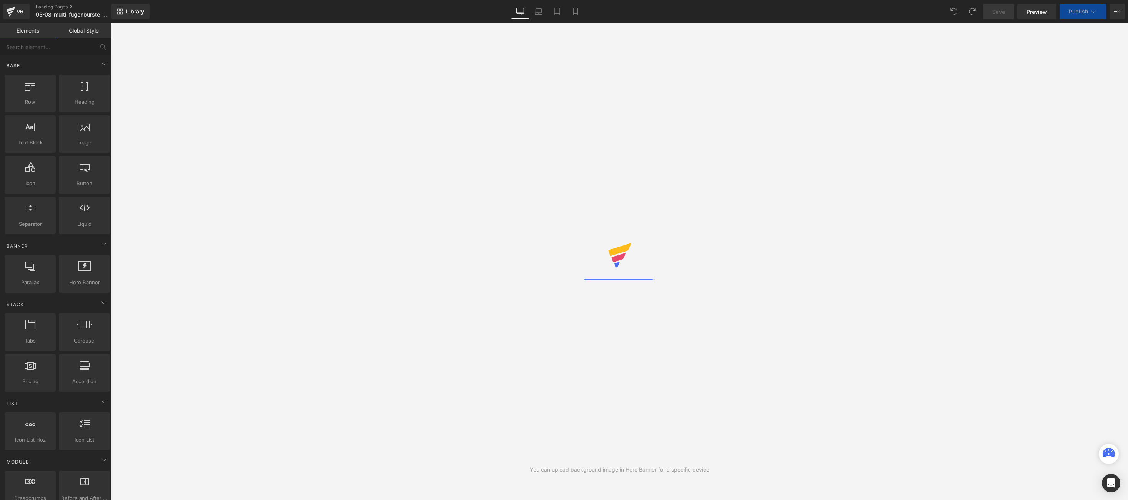 The height and width of the screenshot is (500, 1128). What do you see at coordinates (16, 12) in the screenshot?
I see `a: v6` at bounding box center [16, 12].